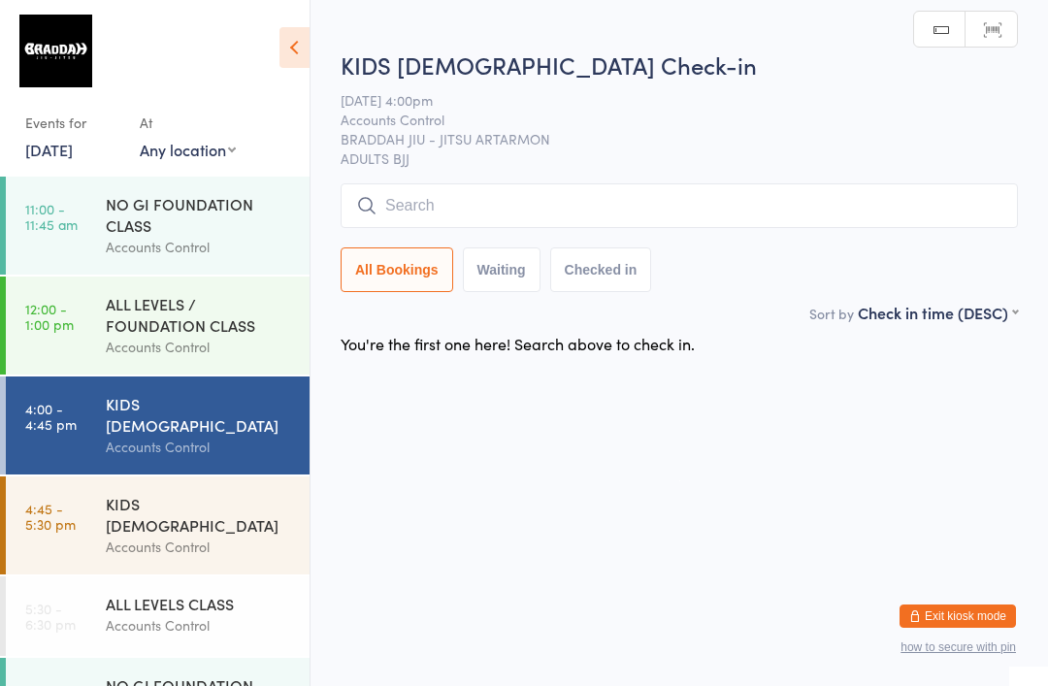 The height and width of the screenshot is (686, 1048). Describe the element at coordinates (199, 215) in the screenshot. I see `div: NO GI FOUNDATION CLASS` at that location.